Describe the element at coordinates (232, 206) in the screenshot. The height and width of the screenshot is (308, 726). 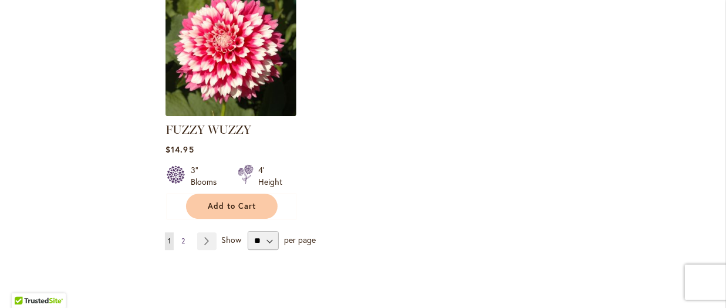
I see `span: Add to Cart` at that location.